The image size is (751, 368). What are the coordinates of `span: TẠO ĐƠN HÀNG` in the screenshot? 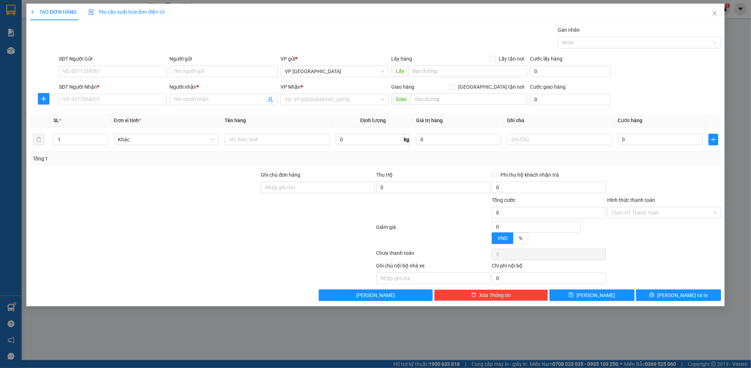 It's located at (53, 12).